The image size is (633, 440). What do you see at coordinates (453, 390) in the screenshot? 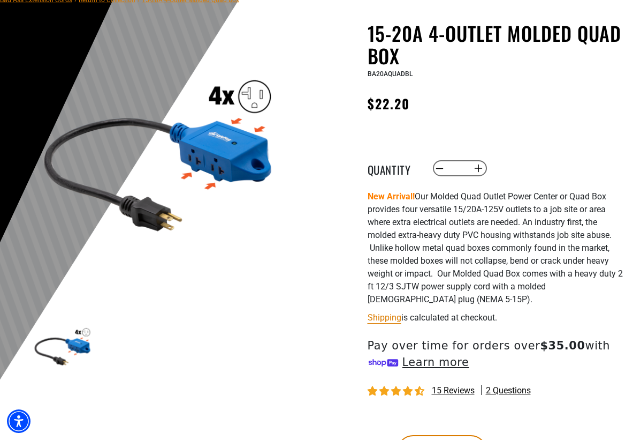
I see `span: 15 reviews` at bounding box center [453, 390].